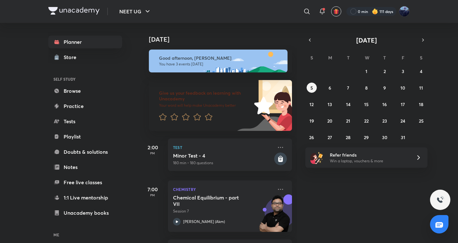 The height and width of the screenshot is (243, 458). What do you see at coordinates (369, 155) in the screenshot?
I see `h6: Refer friends` at bounding box center [369, 155].